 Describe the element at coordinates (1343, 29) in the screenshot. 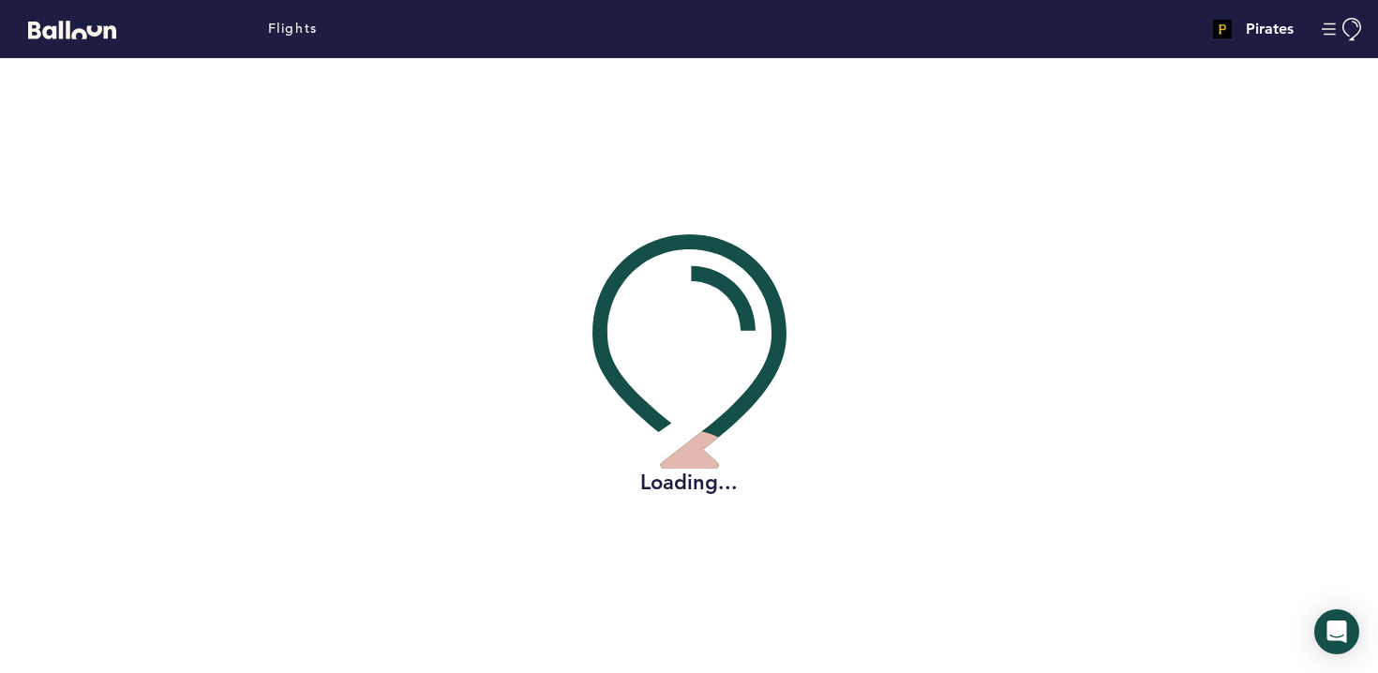

I see `button: Manage Account` at that location.